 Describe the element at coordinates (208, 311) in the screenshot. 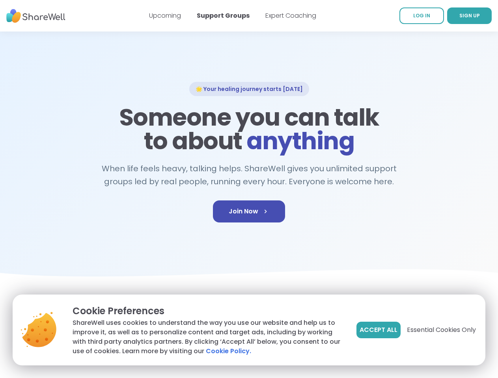

I see `p: Cookie Preferences` at that location.